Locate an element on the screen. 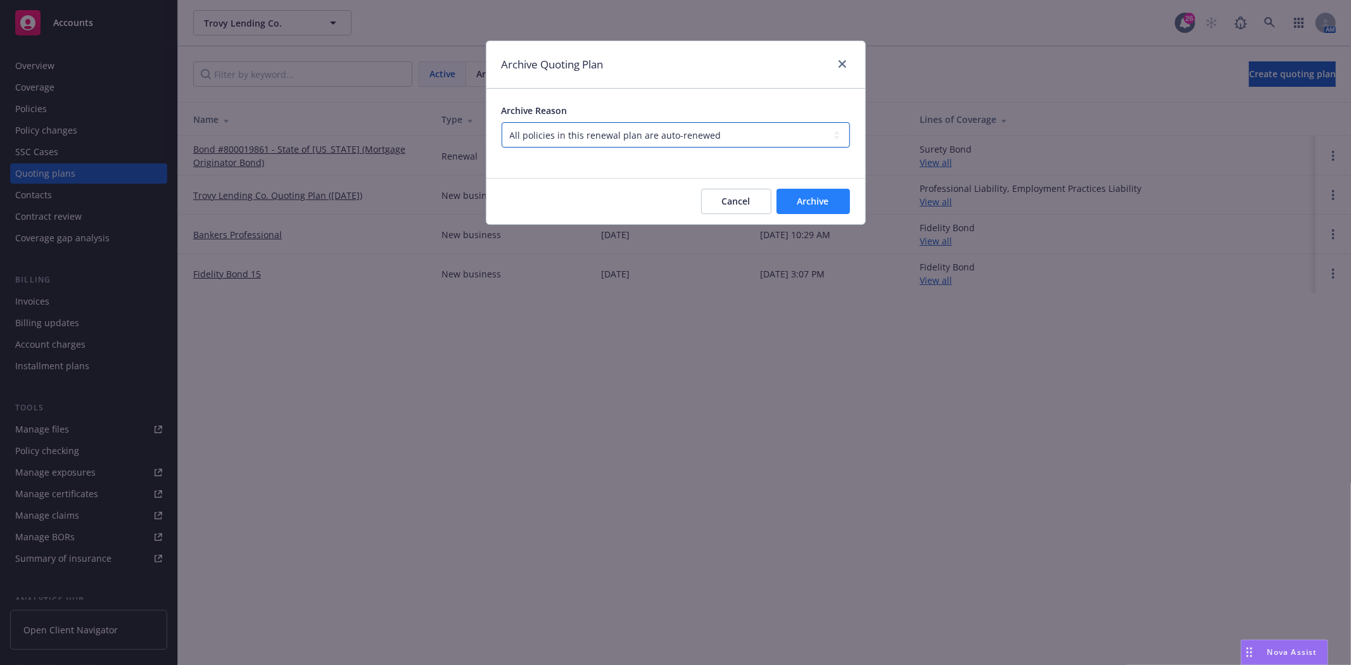 Image resolution: width=1351 pixels, height=665 pixels. div: Drag to move is located at coordinates (1249, 652).